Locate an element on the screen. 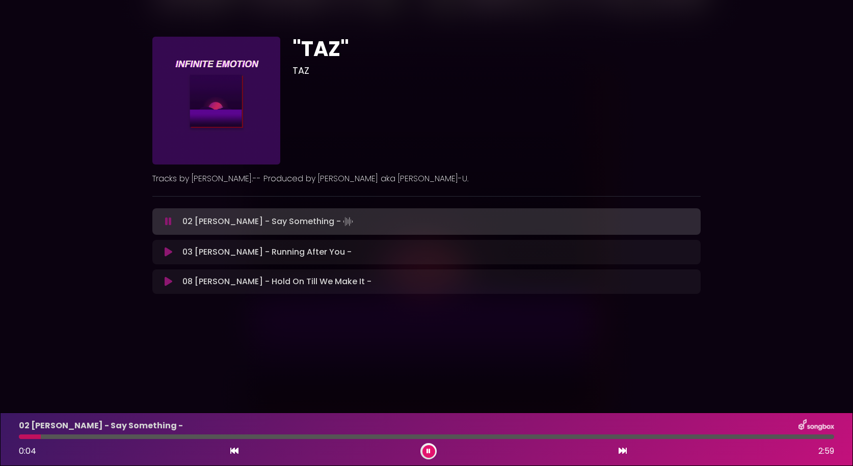 The width and height of the screenshot is (853, 466). img: IcwQz5fkR8S13jmypdGW is located at coordinates (216, 100).